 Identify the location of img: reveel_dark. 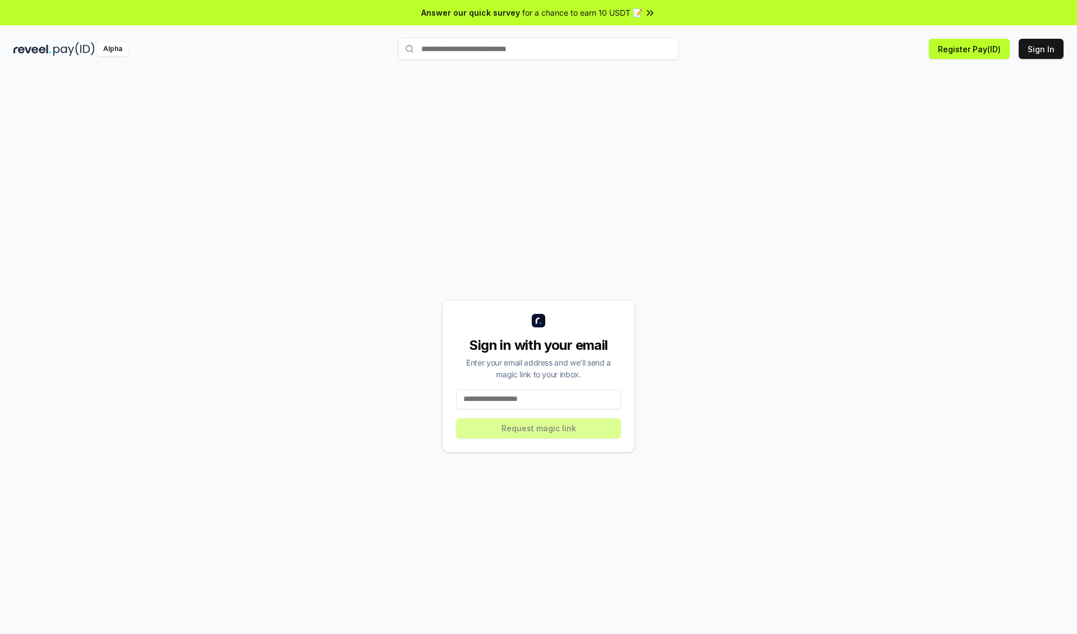
(32, 49).